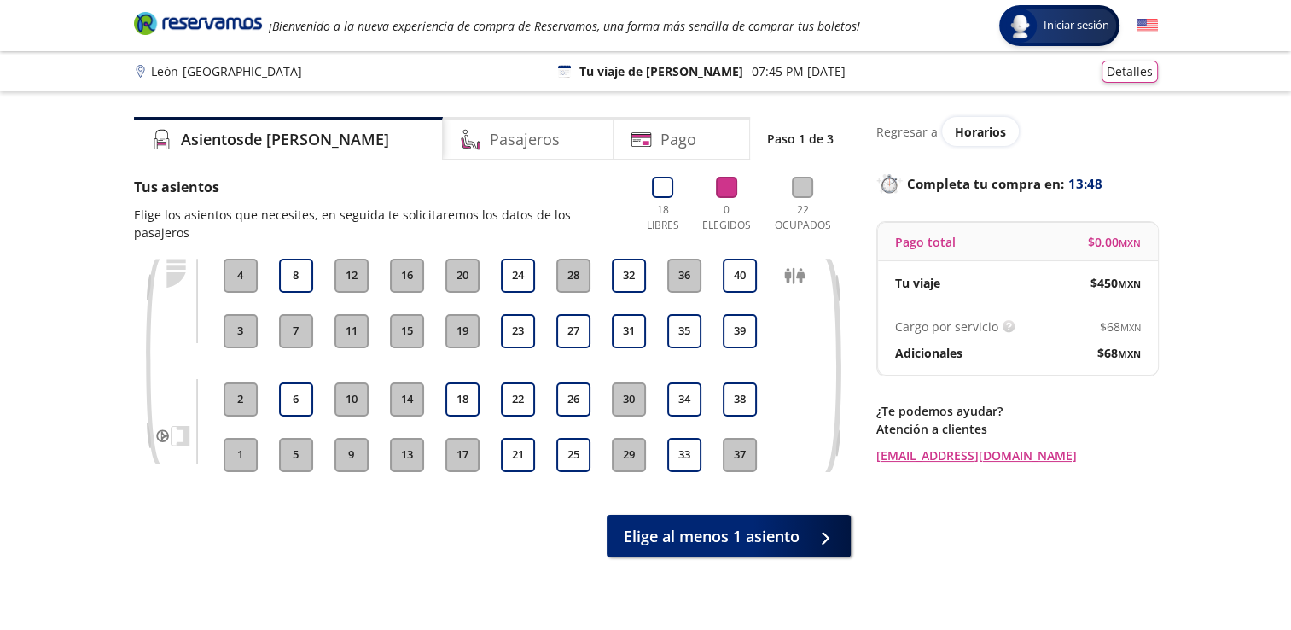 The width and height of the screenshot is (1291, 630). What do you see at coordinates (378, 187) in the screenshot?
I see `p: Tus asientos` at bounding box center [378, 187].